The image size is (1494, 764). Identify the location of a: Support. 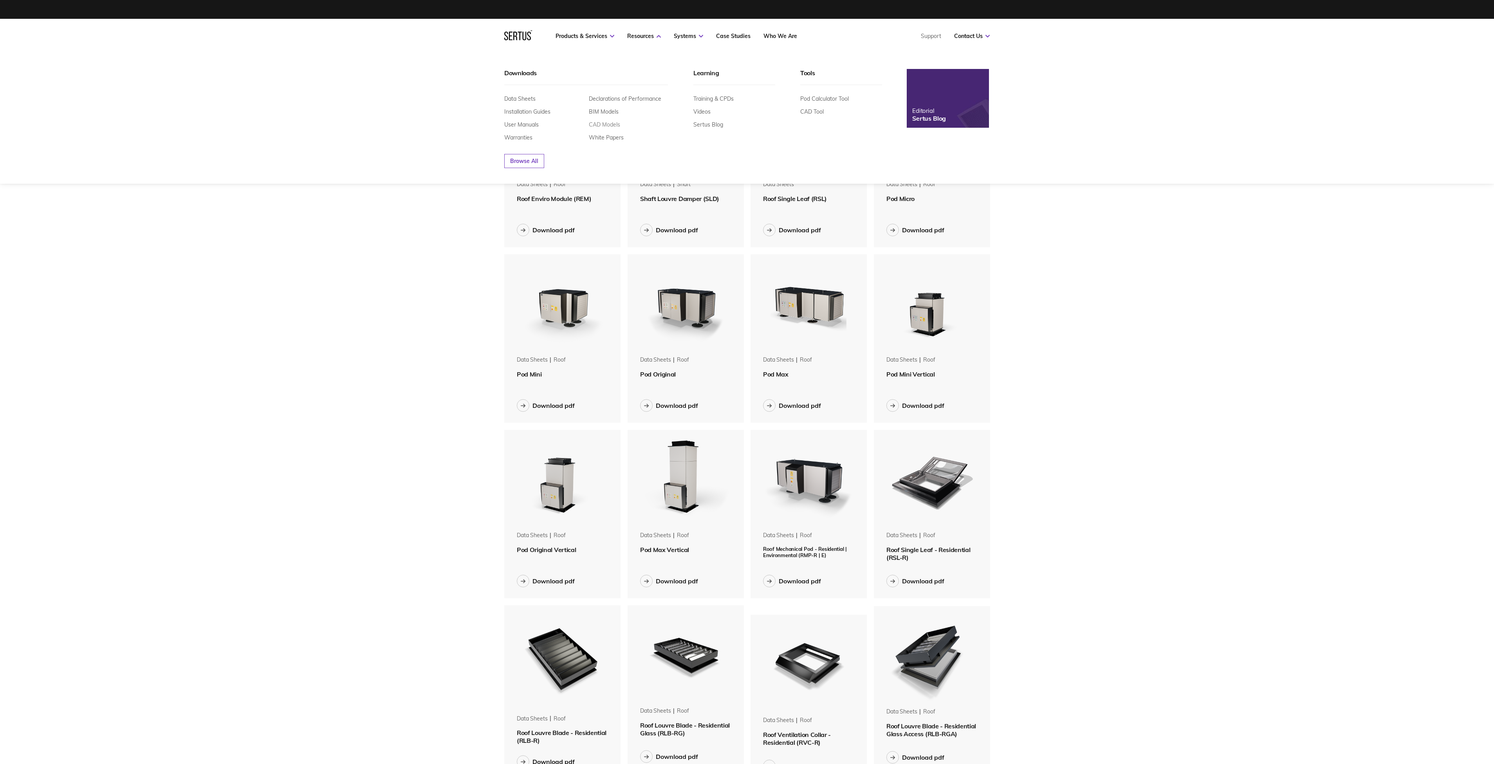
(931, 36).